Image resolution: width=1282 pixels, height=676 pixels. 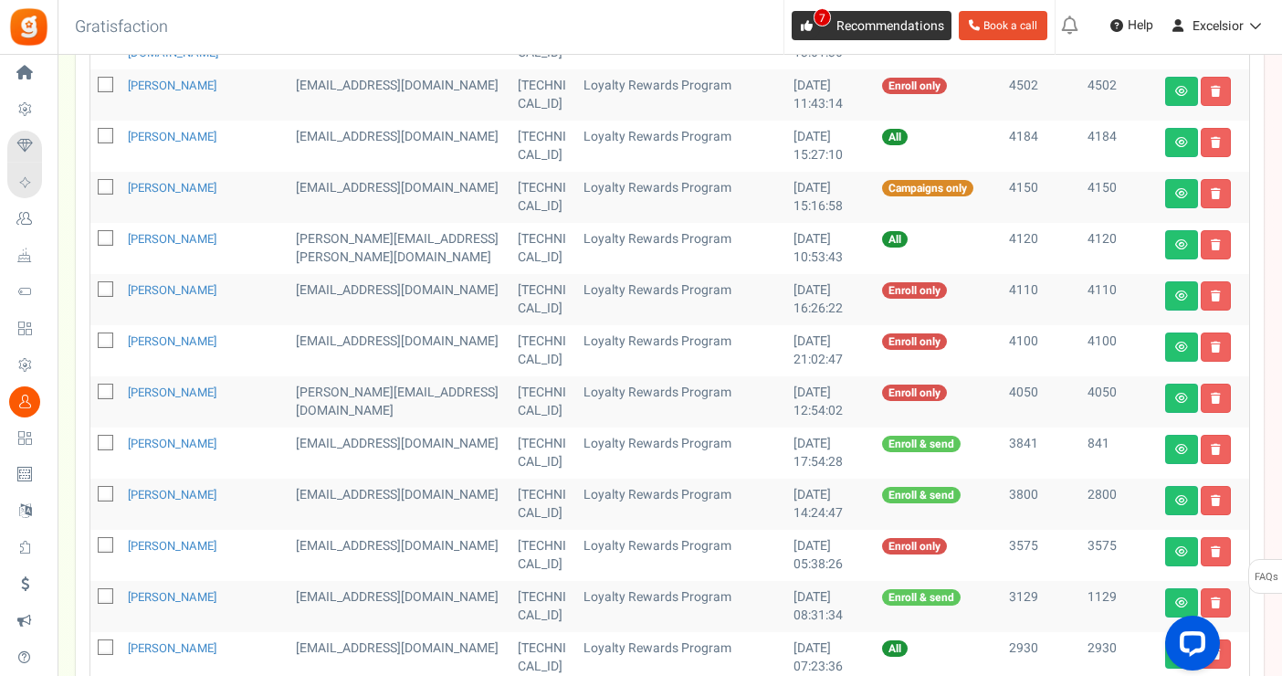 What do you see at coordinates (822, 17) in the screenshot?
I see `span: 7` at bounding box center [822, 17].